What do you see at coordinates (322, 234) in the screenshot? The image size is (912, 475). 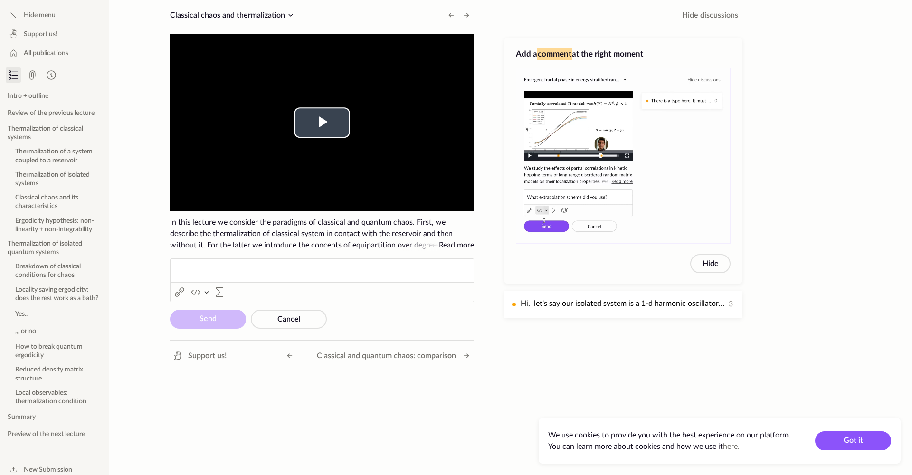 I see `span: In this lecture we consider the paradigms of classical and quantum chaos. First, we describe the ...` at bounding box center [322, 234].